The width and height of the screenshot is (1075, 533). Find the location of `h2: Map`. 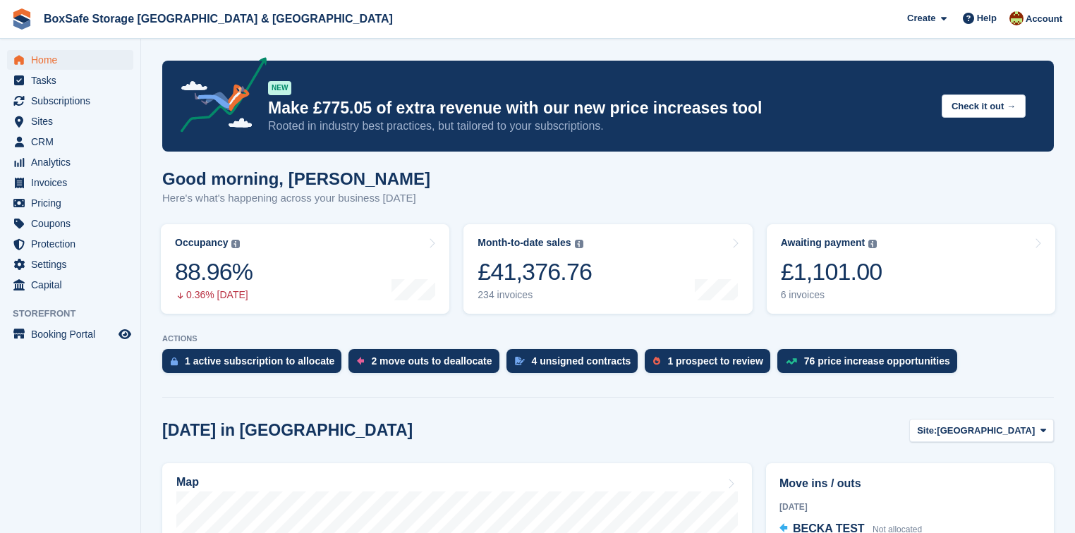

h2: Map is located at coordinates (188, 483).